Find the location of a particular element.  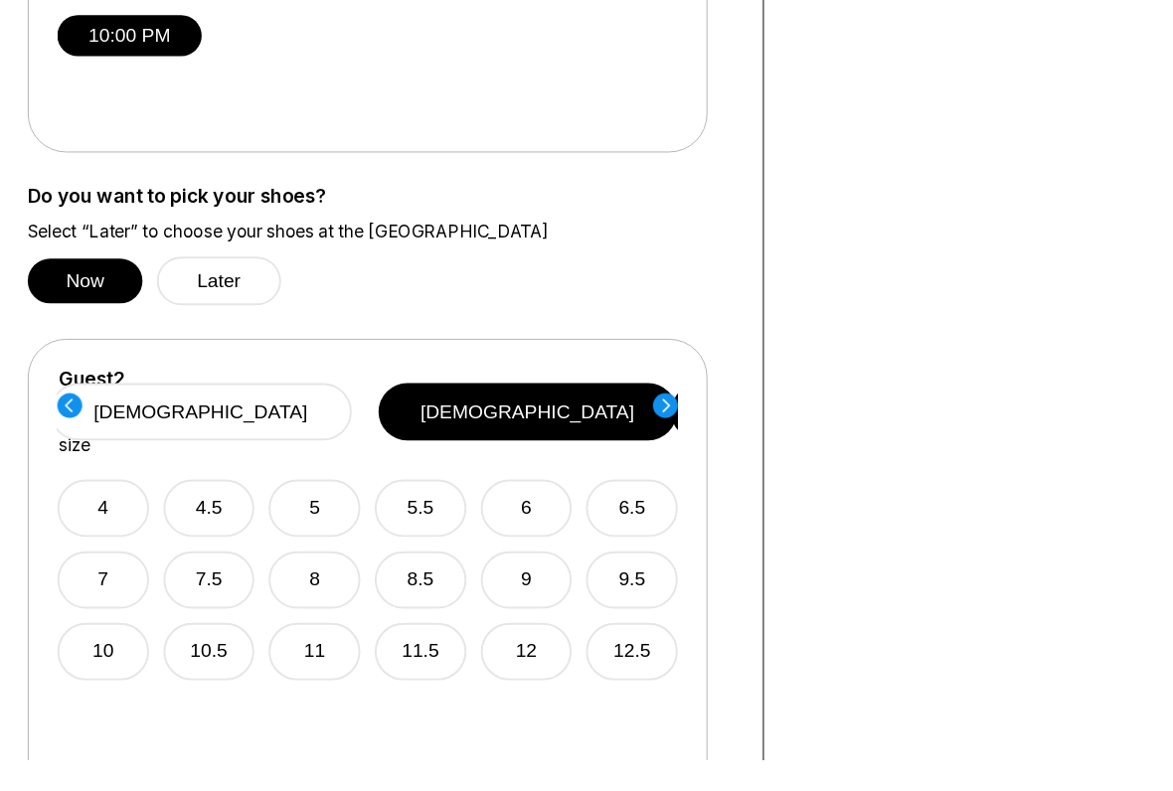

button: 6.5 is located at coordinates (657, 529).